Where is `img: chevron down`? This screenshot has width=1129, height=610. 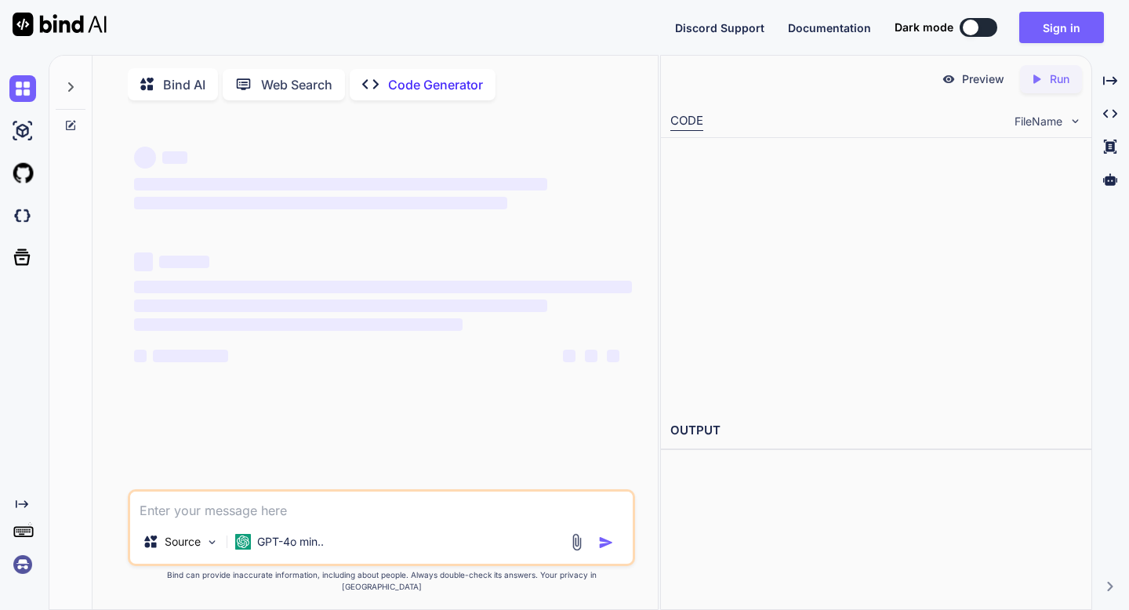
img: chevron down is located at coordinates (1075, 121).